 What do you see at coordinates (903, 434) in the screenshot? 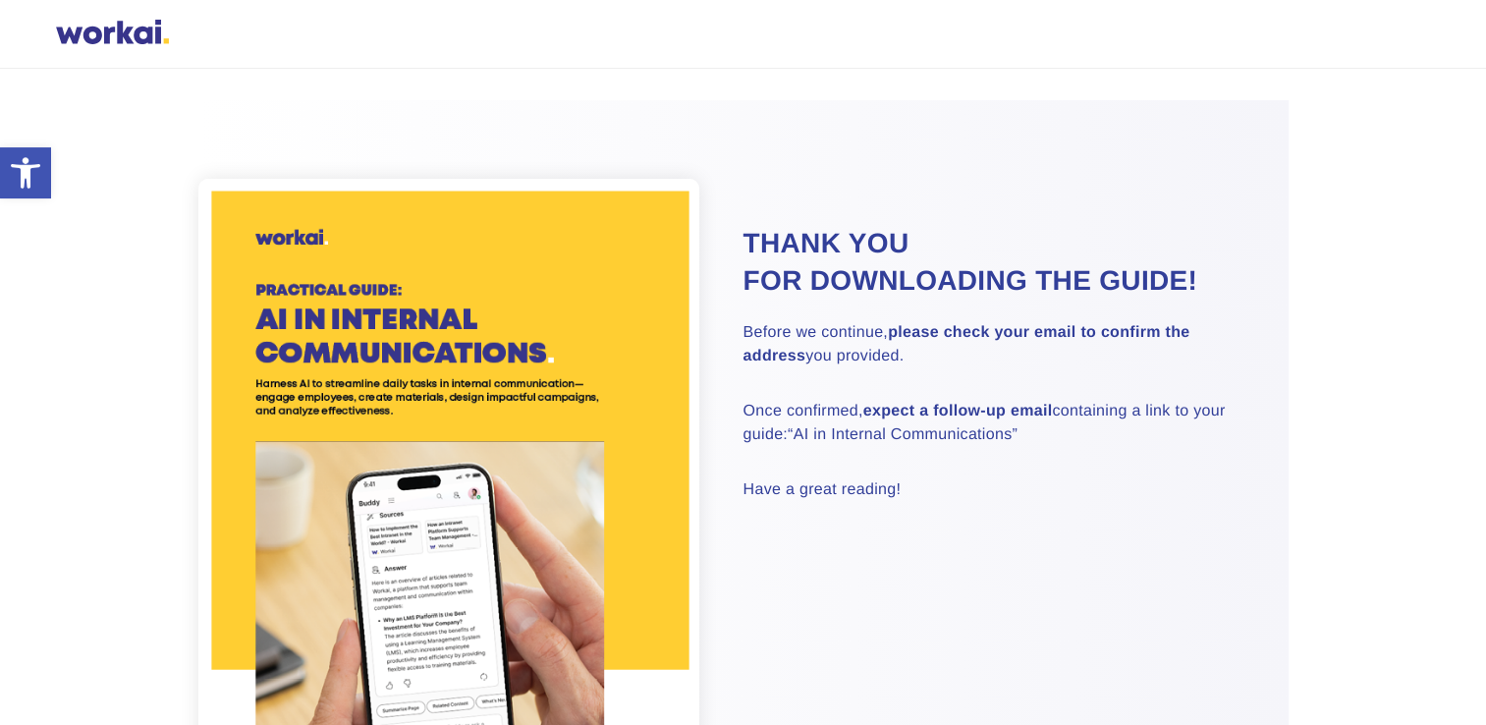
I see `em: “AI in Internal Communications”` at bounding box center [903, 434].